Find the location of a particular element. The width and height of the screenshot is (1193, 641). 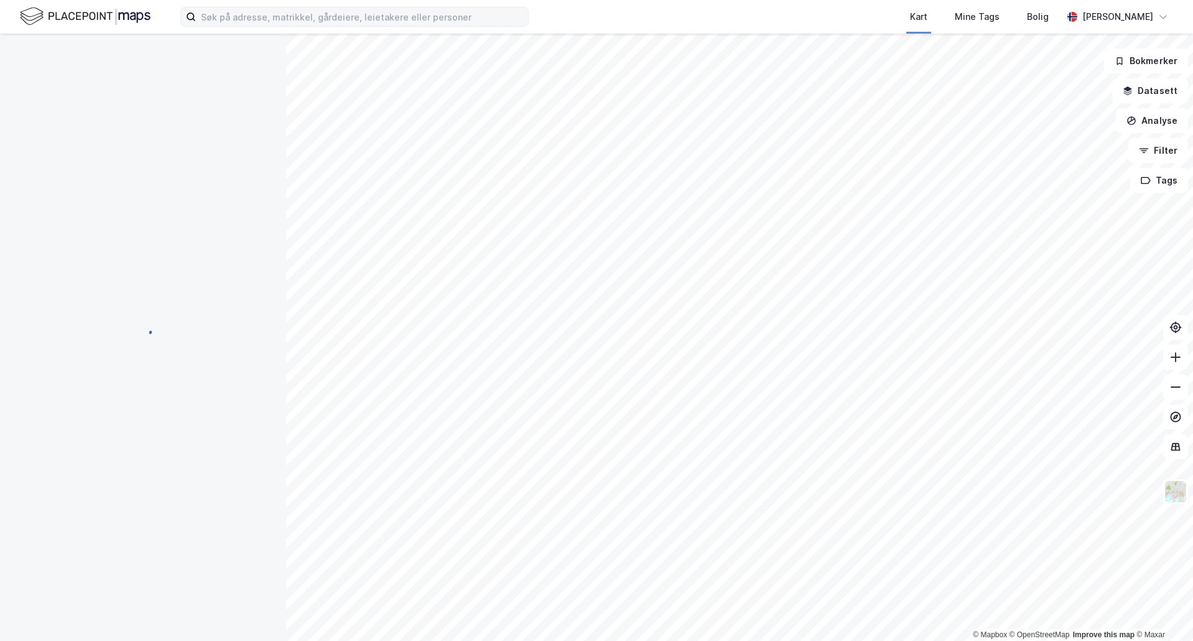

img: logo.f888ab2527a4732fd821a326f86c7f29.svg is located at coordinates (85, 16).